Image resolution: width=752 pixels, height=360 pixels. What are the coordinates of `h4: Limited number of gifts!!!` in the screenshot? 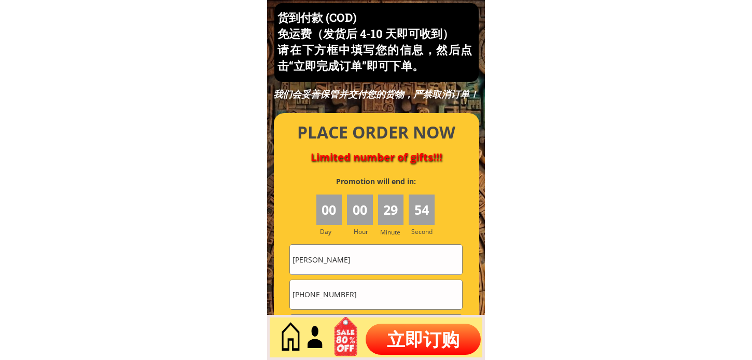 It's located at (376, 157).